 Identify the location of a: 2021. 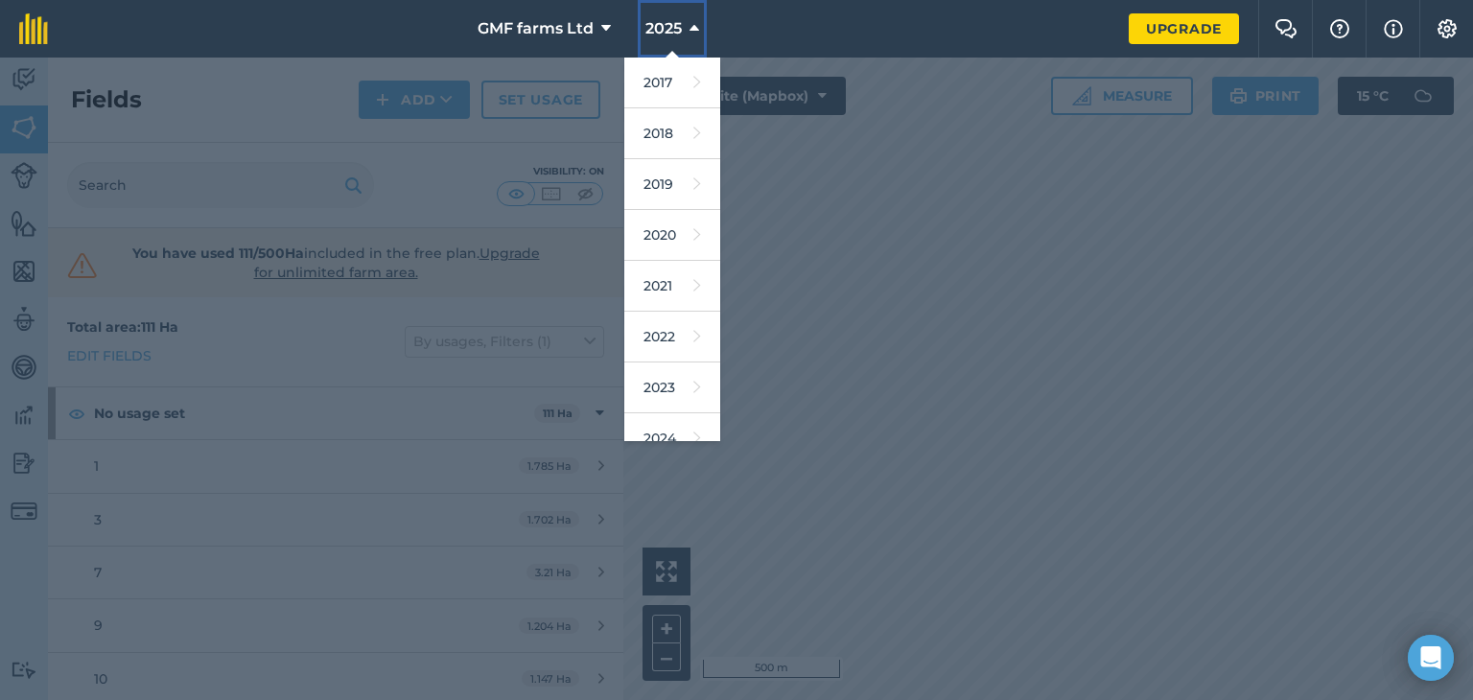
(672, 286).